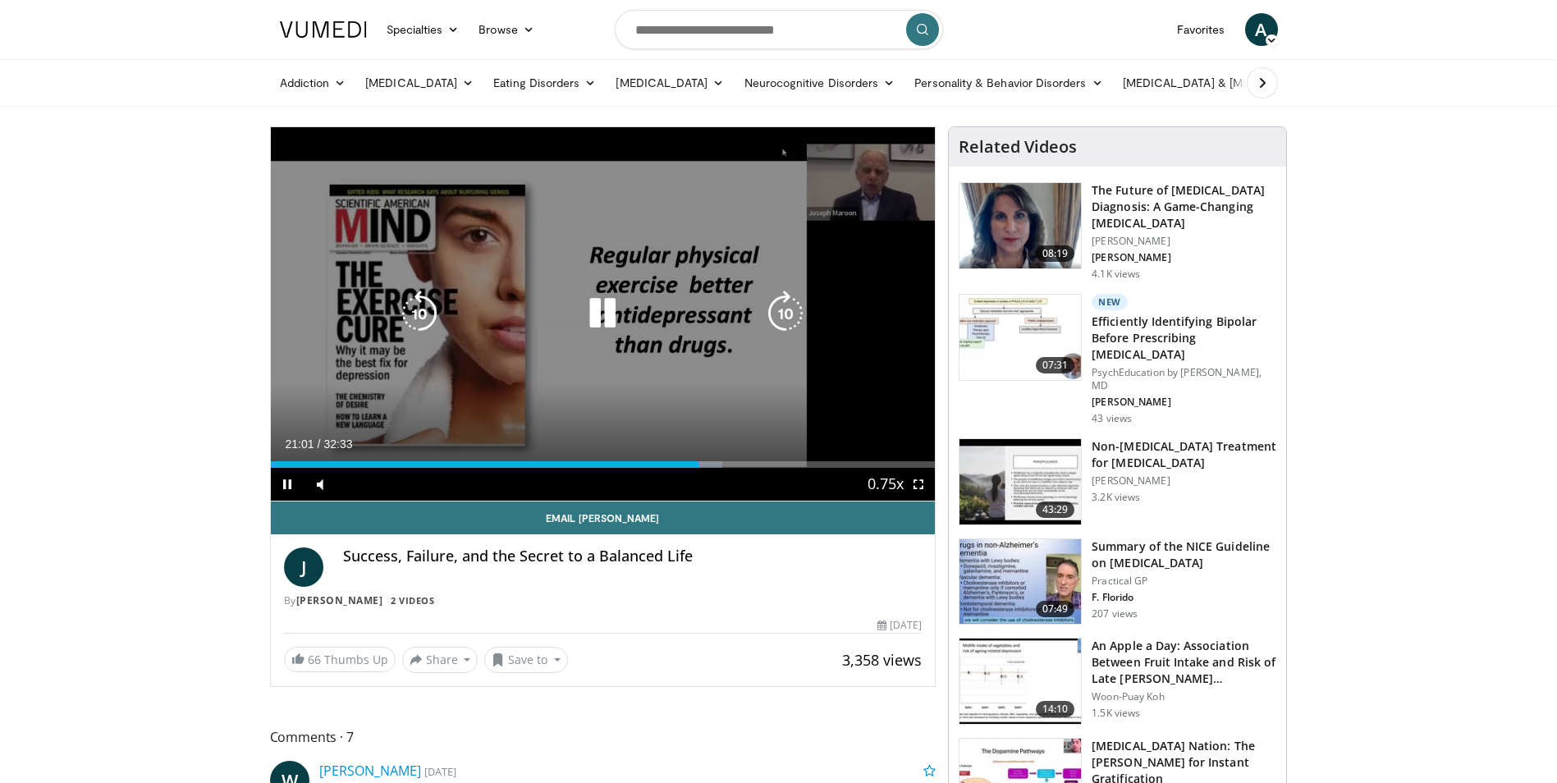 The height and width of the screenshot is (783, 1557). Describe the element at coordinates (287, 484) in the screenshot. I see `button: Pause` at that location.